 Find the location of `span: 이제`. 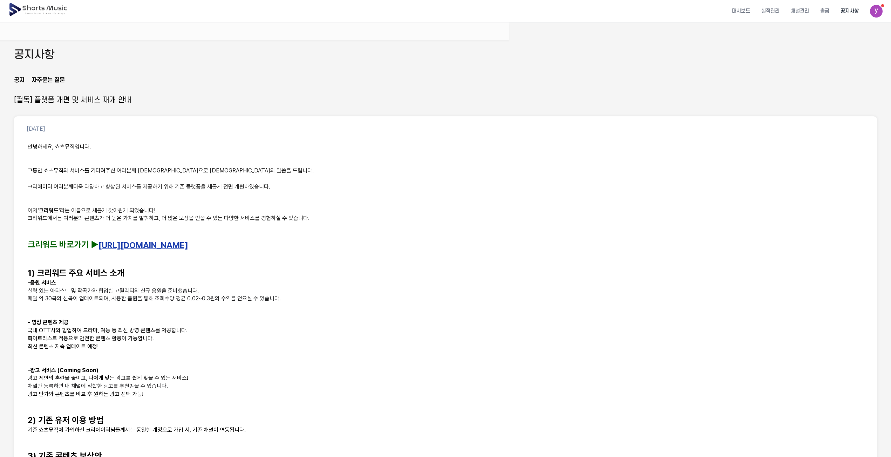

span: 이제 is located at coordinates (33, 210).